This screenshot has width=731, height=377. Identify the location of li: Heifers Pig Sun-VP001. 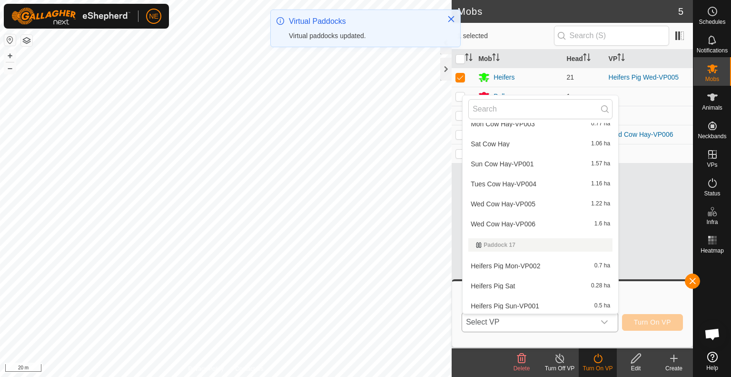
(540, 306).